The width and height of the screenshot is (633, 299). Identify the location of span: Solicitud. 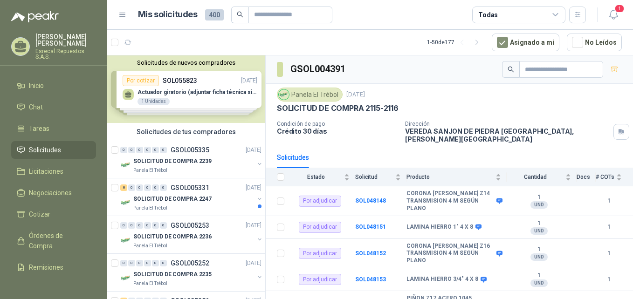
(375, 177).